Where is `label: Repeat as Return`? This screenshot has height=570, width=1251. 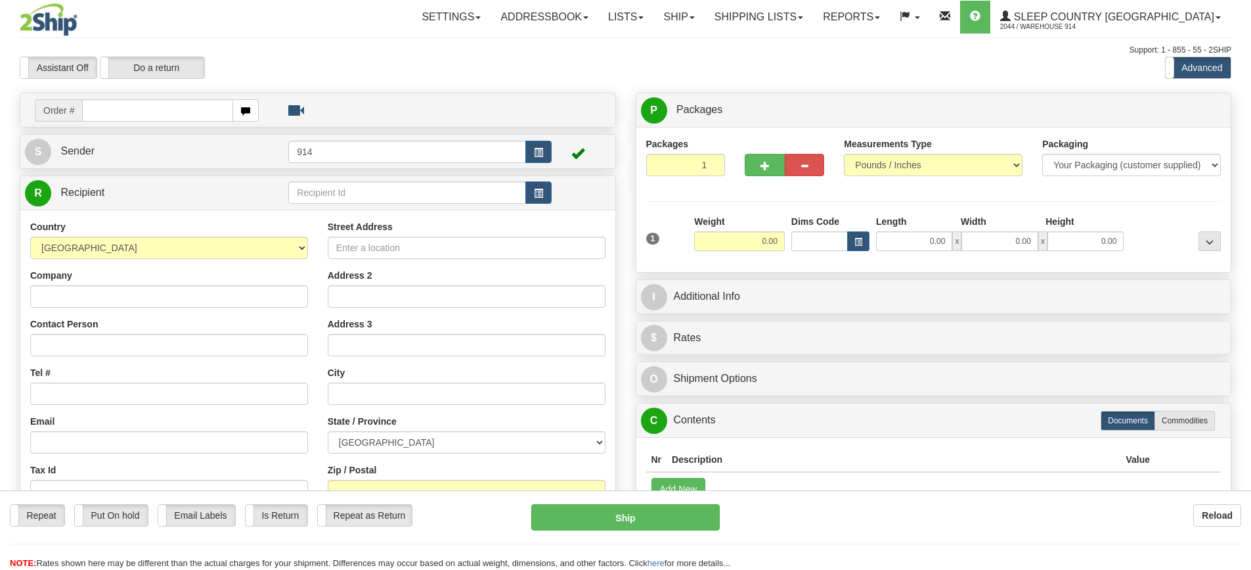
label: Repeat as Return is located at coordinates (365, 515).